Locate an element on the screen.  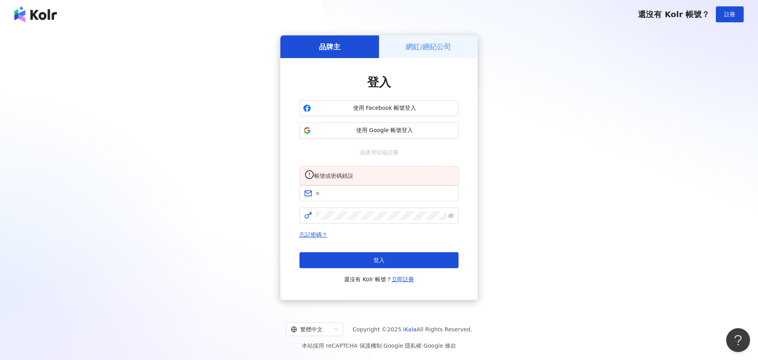
h5: 品牌主 is located at coordinates (330, 47).